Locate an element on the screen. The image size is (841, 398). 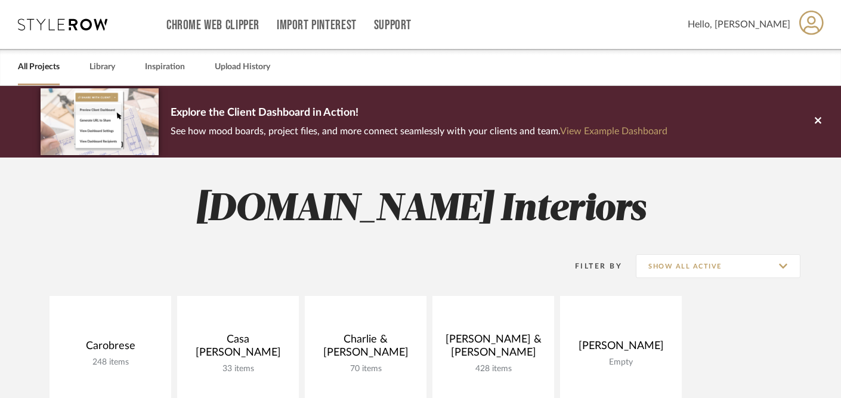
a: Support is located at coordinates (393, 25).